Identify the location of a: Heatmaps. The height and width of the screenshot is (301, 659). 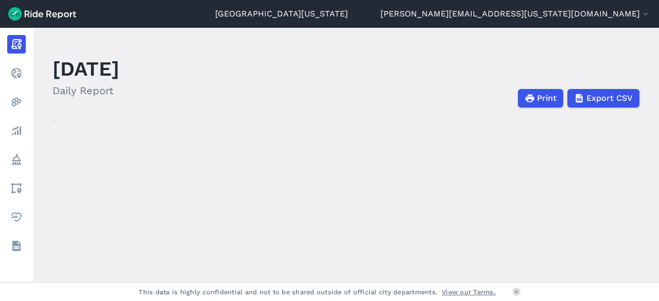
(16, 102).